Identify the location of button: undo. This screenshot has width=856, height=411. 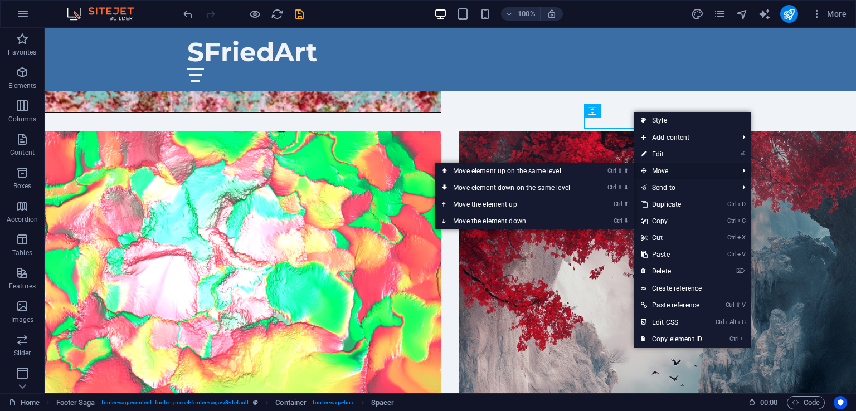
(188, 14).